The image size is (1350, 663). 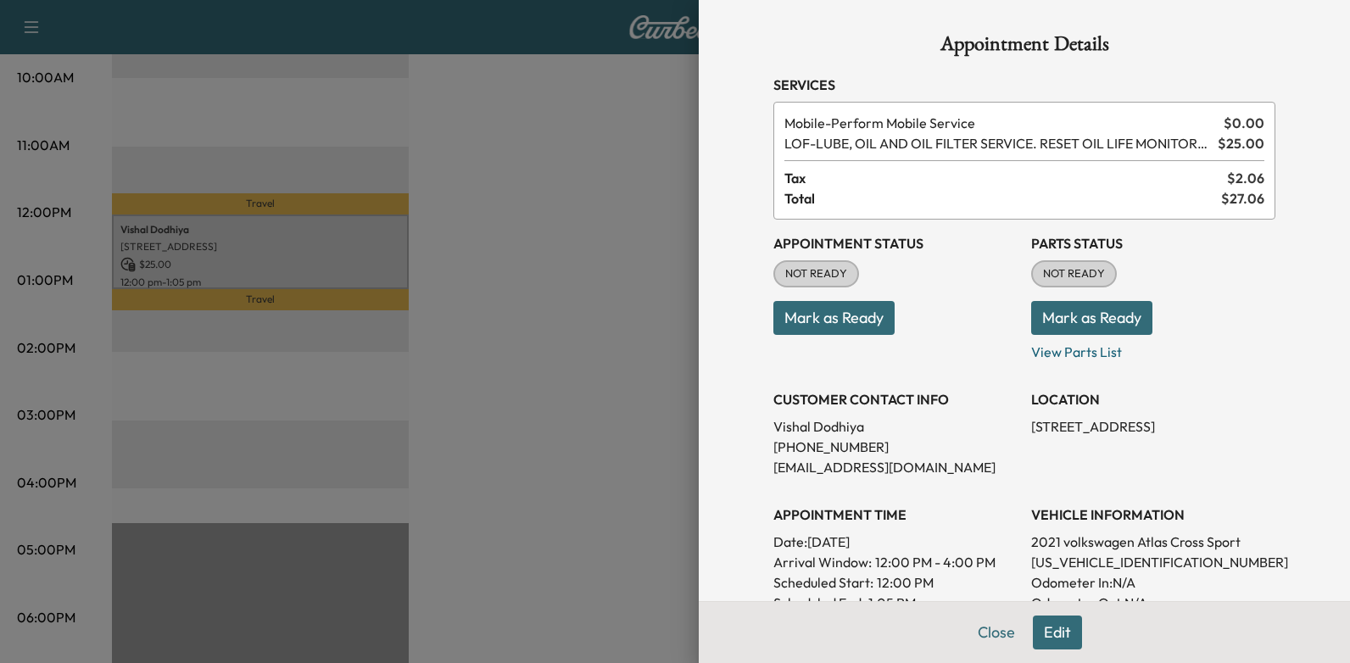 I want to click on h1: Appointment Details, so click(x=1024, y=47).